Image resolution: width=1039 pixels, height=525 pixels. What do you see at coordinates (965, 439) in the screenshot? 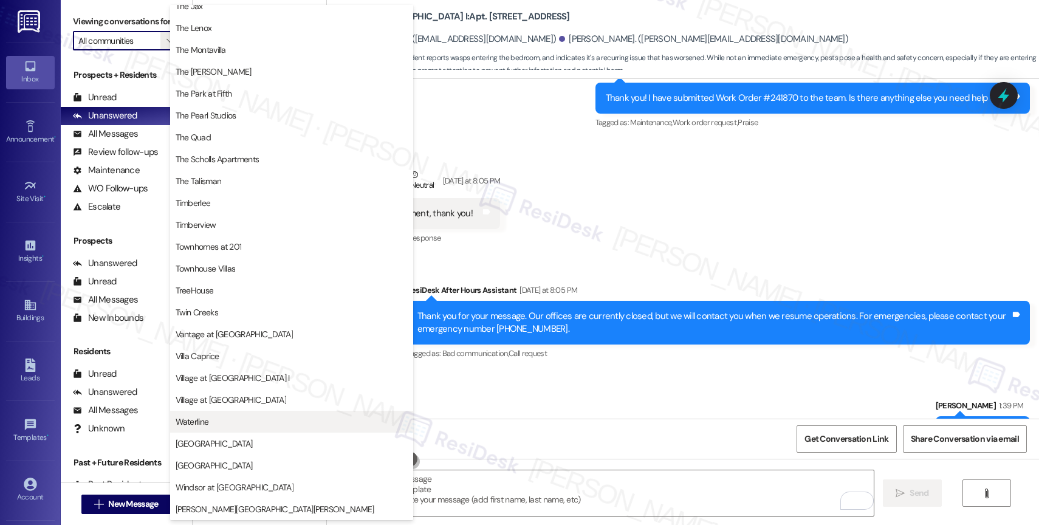
I see `button: Share Conversation via email` at bounding box center [965, 439].